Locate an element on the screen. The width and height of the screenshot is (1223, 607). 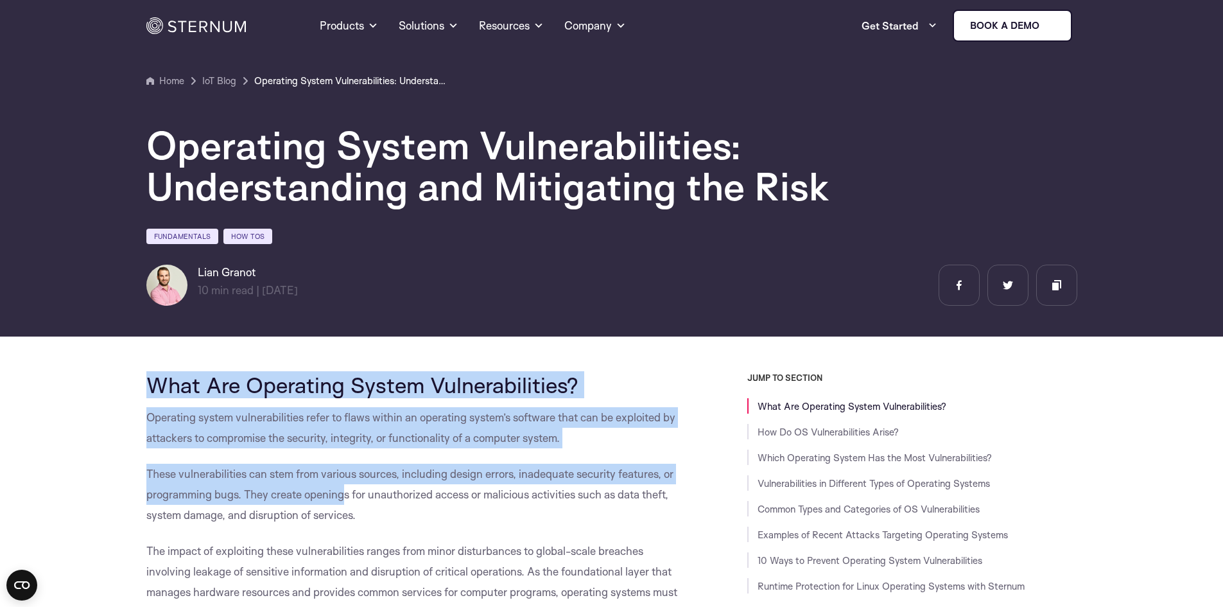
a: Fundamentals is located at coordinates (182, 236).